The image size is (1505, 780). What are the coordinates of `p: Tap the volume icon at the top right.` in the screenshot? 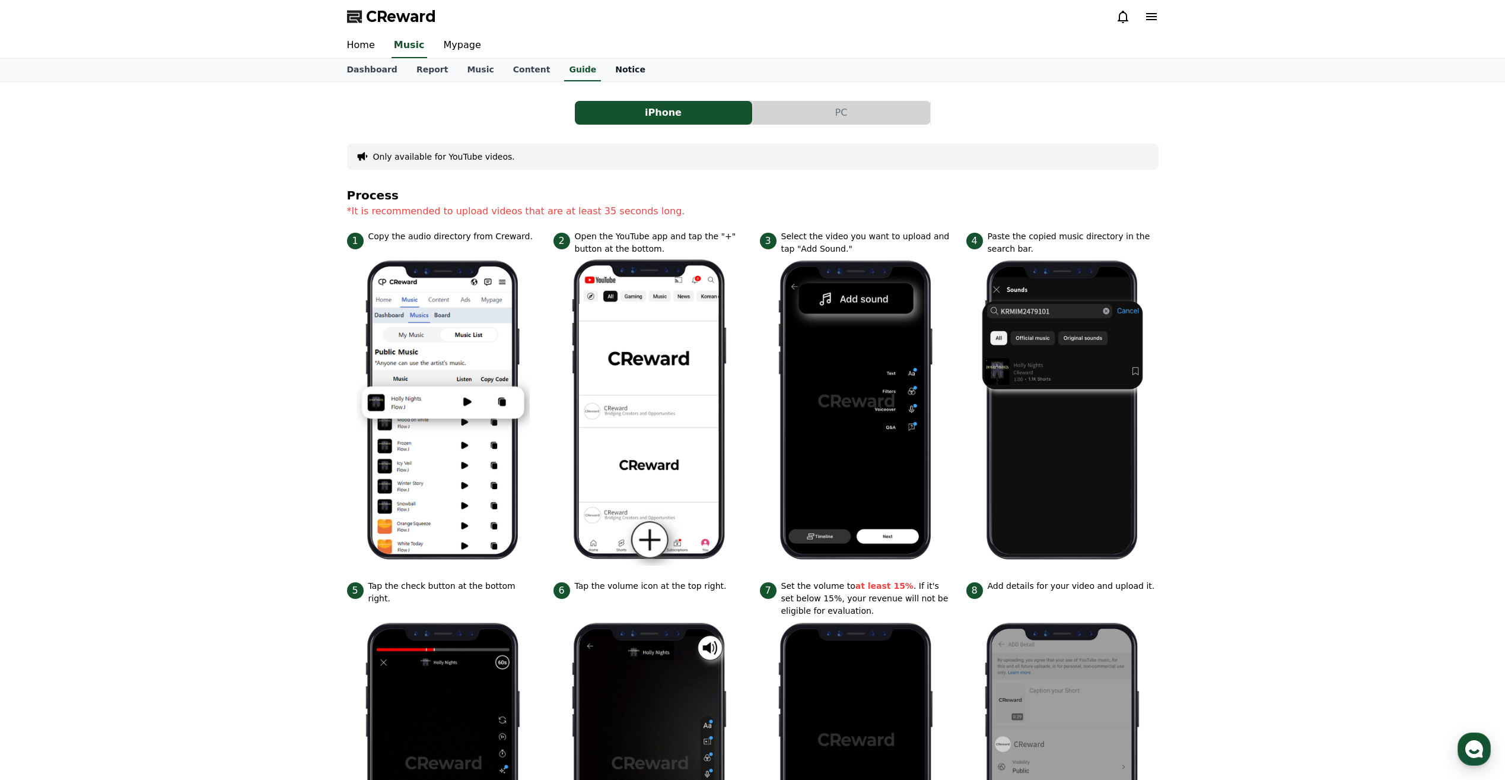 It's located at (651, 586).